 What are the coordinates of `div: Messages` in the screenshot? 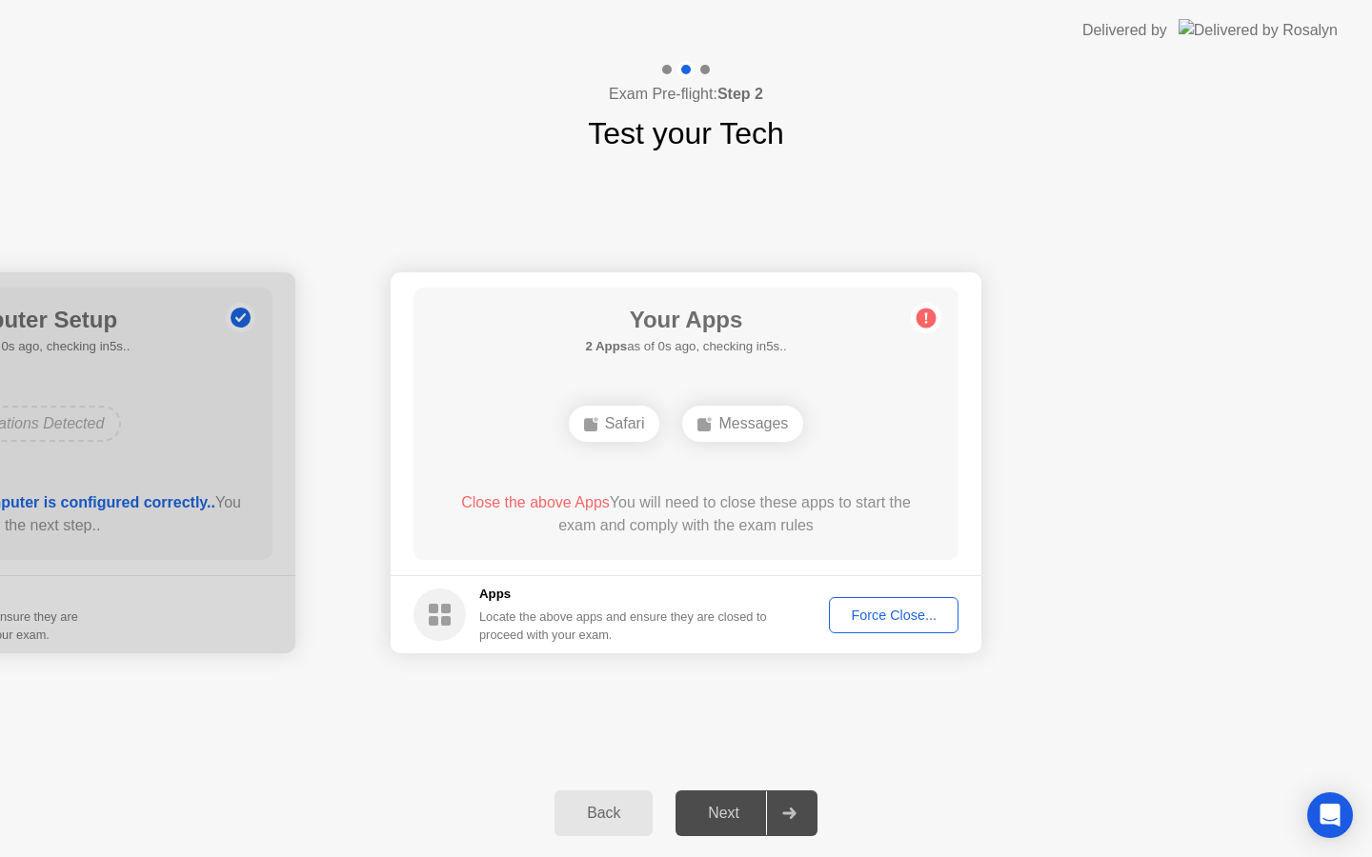 It's located at (742, 424).